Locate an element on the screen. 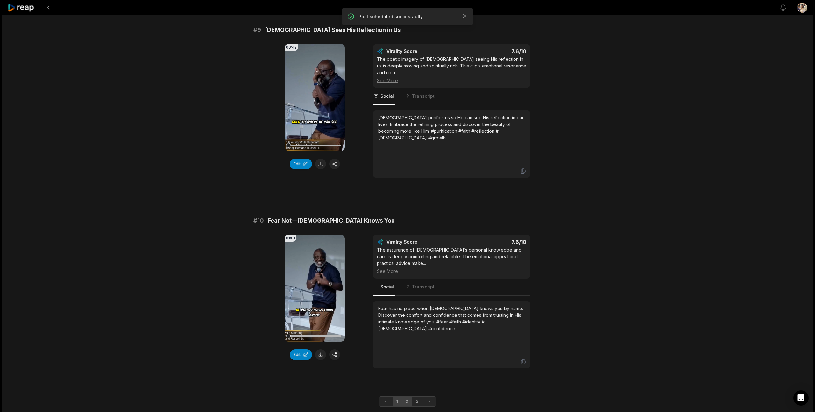 This screenshot has width=815, height=412. a: Page 1 is your current page is located at coordinates (397, 402).